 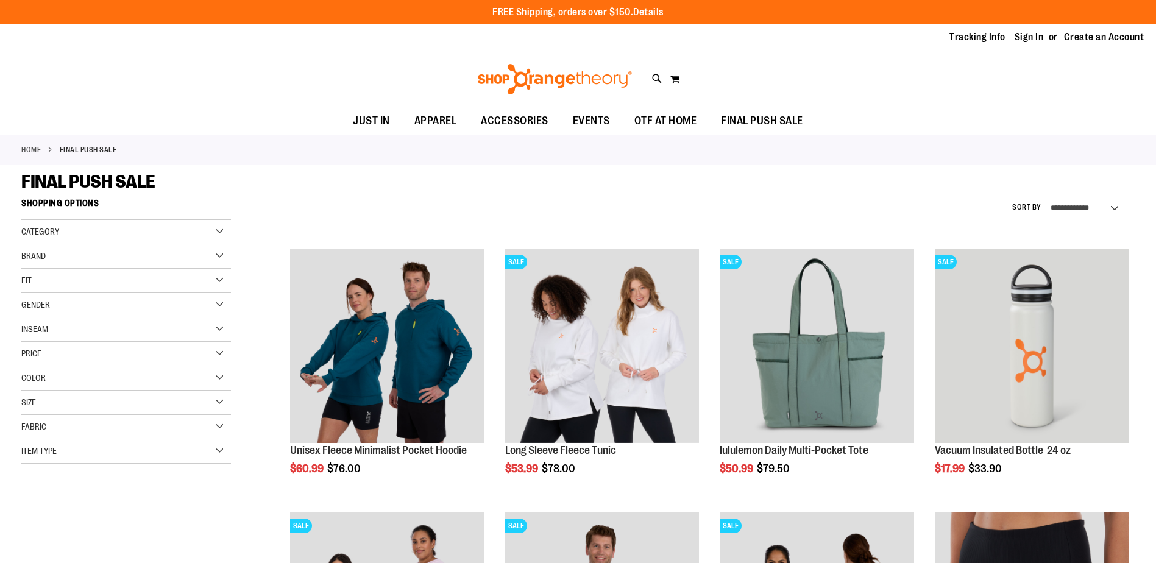 What do you see at coordinates (387, 346) in the screenshot?
I see `img: Unisex Fleece Minimalist Pocket Hoodie` at bounding box center [387, 346].